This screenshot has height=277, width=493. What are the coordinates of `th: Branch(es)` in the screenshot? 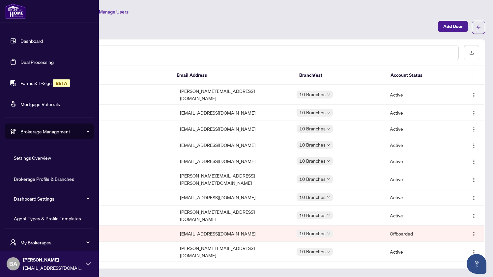 It's located at (340, 76).